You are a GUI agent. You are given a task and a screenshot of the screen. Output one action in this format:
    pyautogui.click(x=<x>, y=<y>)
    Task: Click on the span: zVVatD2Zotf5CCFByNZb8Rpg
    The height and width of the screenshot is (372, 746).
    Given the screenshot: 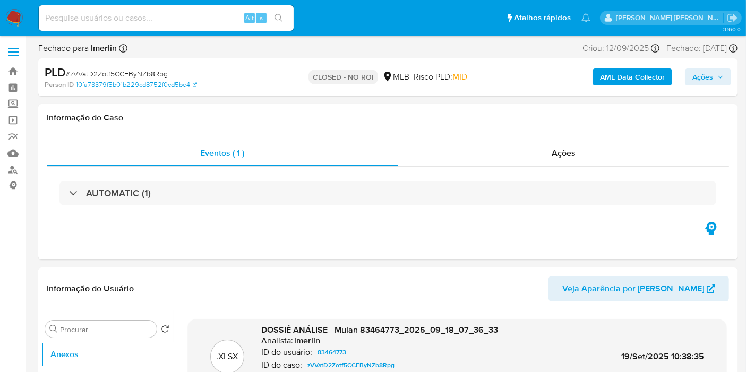 What is the action you would take?
    pyautogui.click(x=351, y=365)
    